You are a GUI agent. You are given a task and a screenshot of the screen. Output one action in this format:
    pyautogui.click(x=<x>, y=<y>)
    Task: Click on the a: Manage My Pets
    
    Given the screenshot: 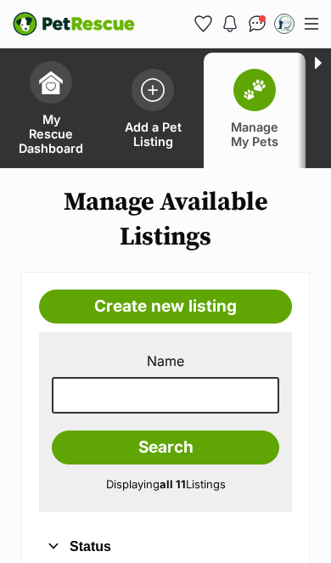 What is the action you would take?
    pyautogui.click(x=255, y=110)
    